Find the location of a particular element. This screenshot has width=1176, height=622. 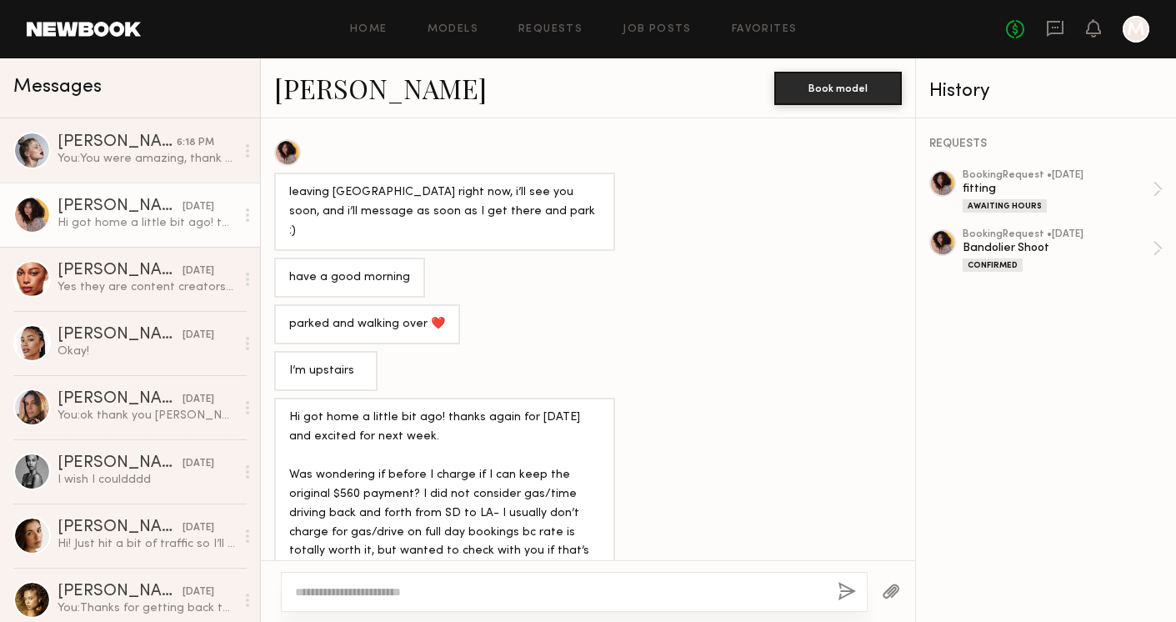

div: Confirmed is located at coordinates (993, 265).